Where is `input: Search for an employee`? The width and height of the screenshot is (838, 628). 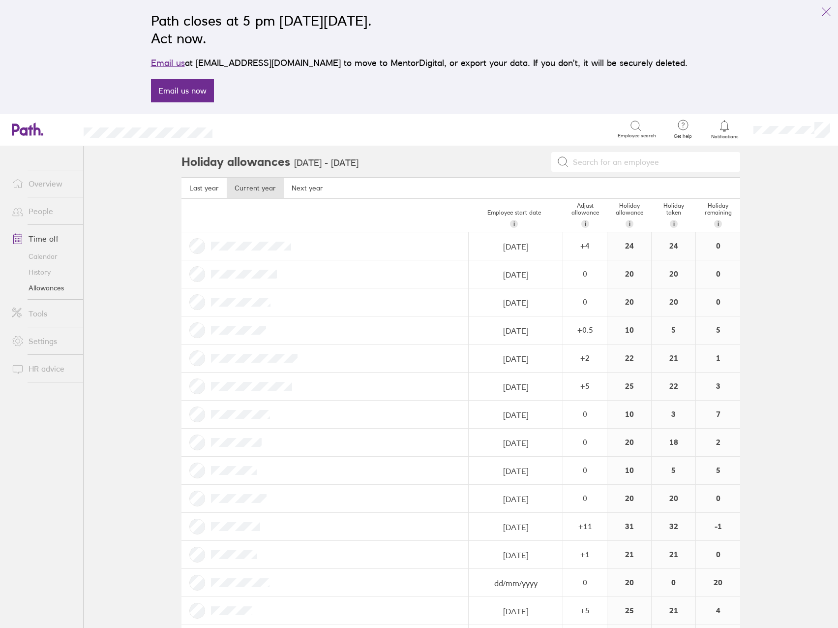
input: Search for an employee is located at coordinates (652, 162).